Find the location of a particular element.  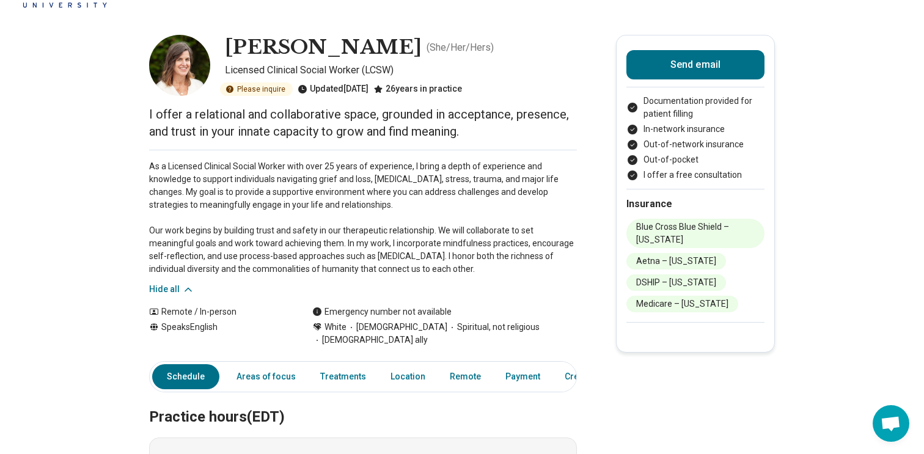

a: Location is located at coordinates (408, 377).